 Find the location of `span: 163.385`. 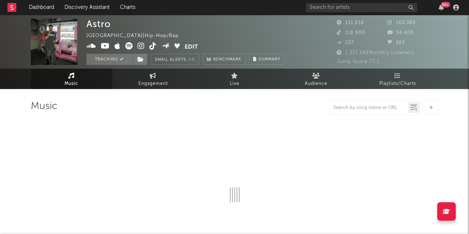

span: 163.385 is located at coordinates (401, 23).